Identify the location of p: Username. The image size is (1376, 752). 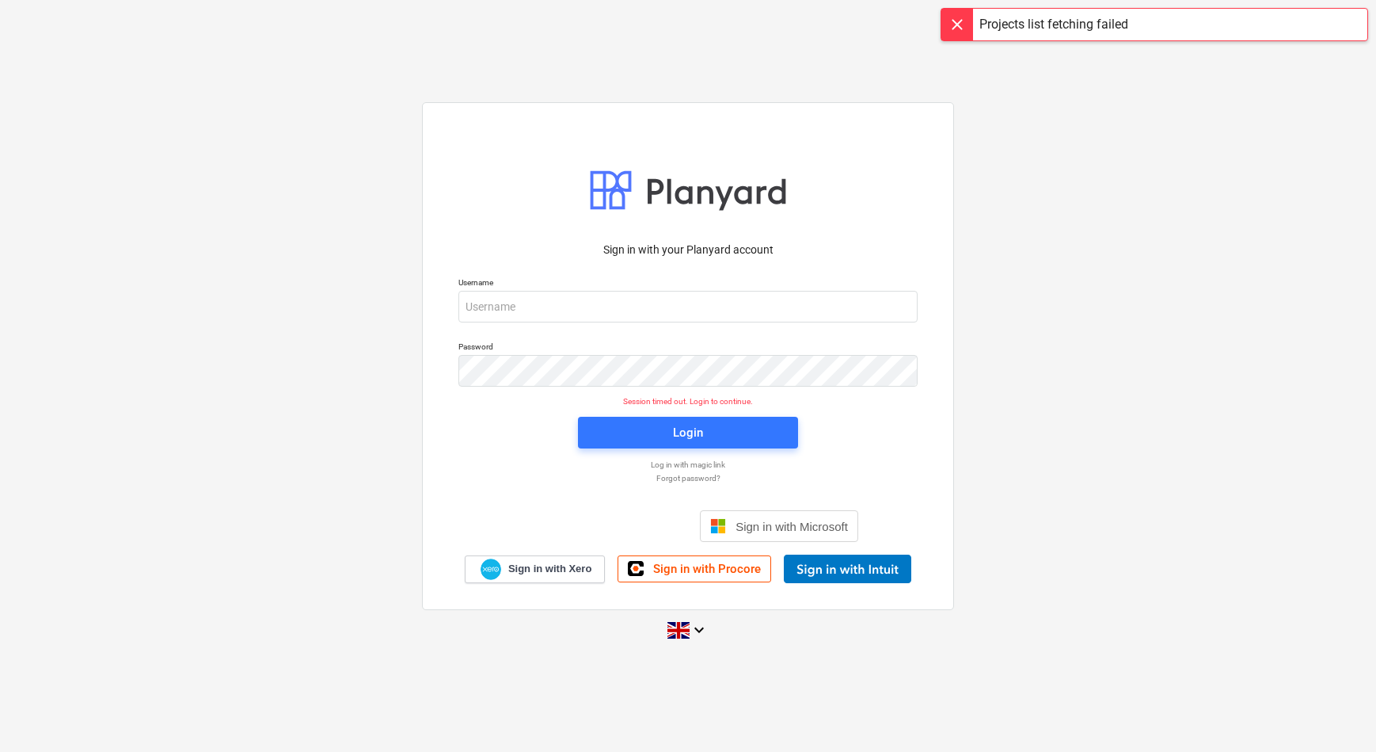
(688, 284).